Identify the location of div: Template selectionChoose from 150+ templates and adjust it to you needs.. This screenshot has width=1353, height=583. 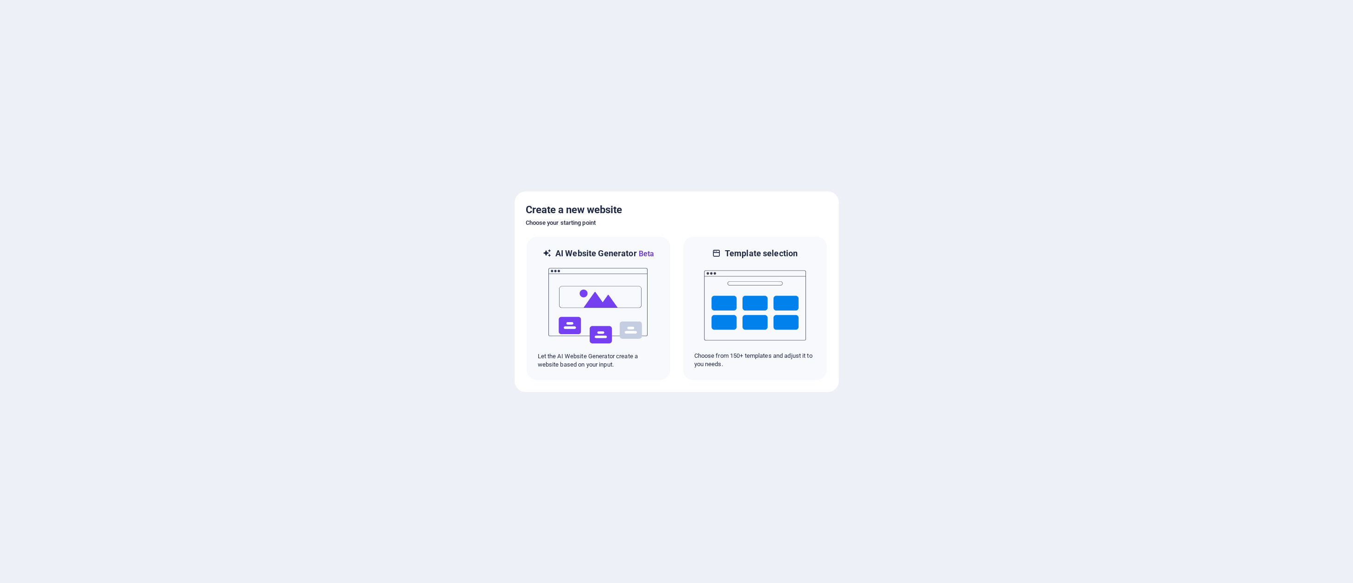
(755, 308).